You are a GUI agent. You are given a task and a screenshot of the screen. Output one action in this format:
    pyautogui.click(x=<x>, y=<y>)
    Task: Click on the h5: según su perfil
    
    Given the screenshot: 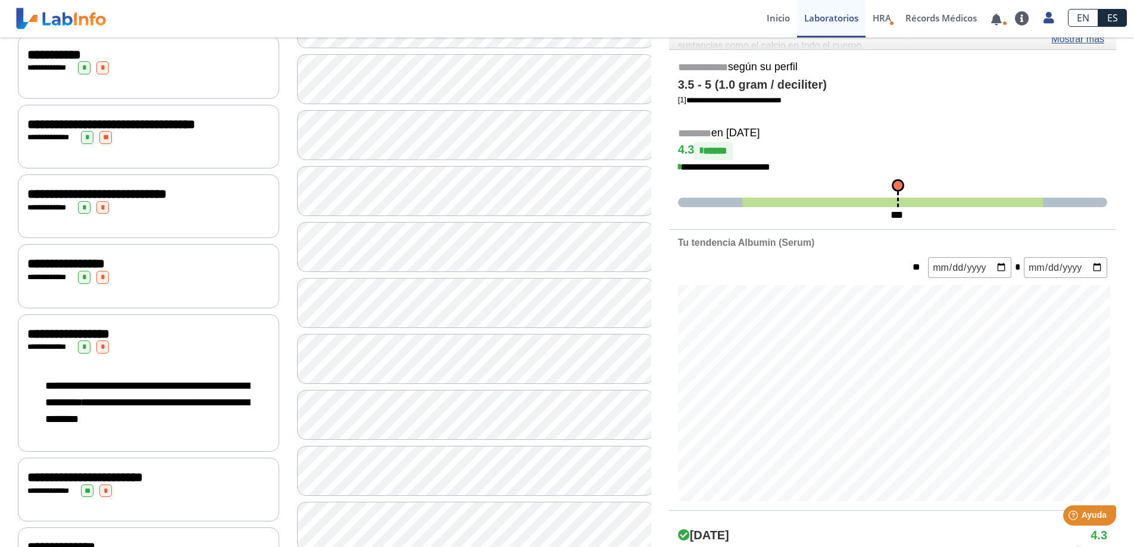 What is the action you would take?
    pyautogui.click(x=892, y=67)
    